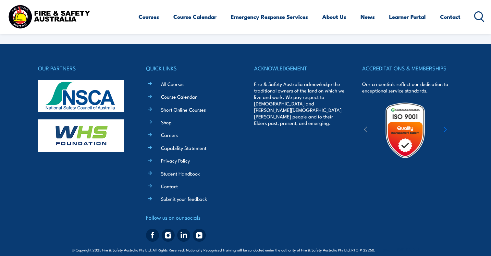 This screenshot has height=256, width=491. I want to click on p: Fire & Safety Australia acknowledge the traditional owners of the land on which we live and work...., so click(300, 104).